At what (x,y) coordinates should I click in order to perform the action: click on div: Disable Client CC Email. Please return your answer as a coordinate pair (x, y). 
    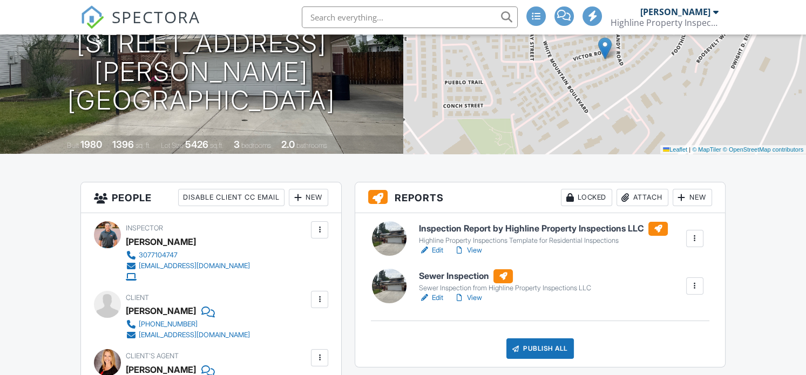
    Looking at the image, I should click on (231, 198).